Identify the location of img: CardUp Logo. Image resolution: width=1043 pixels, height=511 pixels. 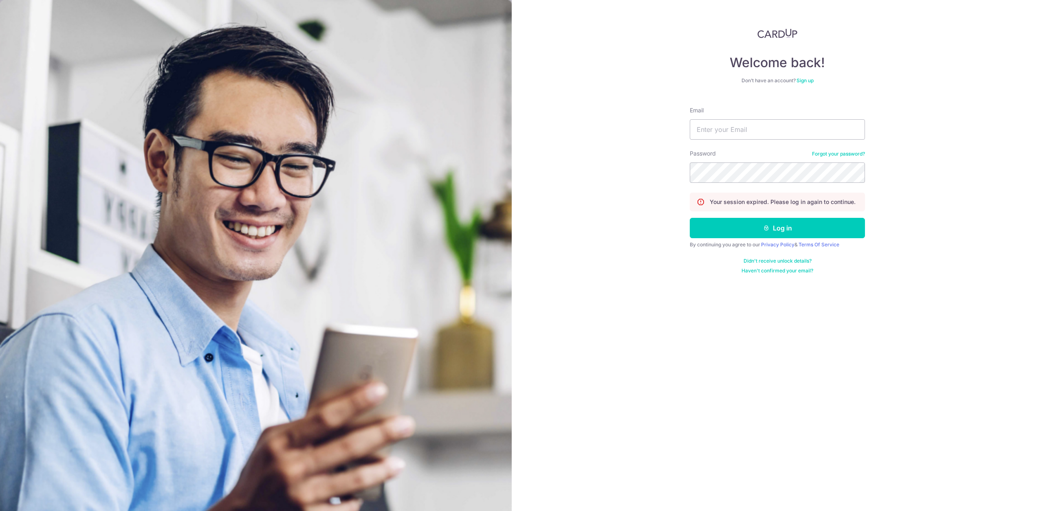
(777, 33).